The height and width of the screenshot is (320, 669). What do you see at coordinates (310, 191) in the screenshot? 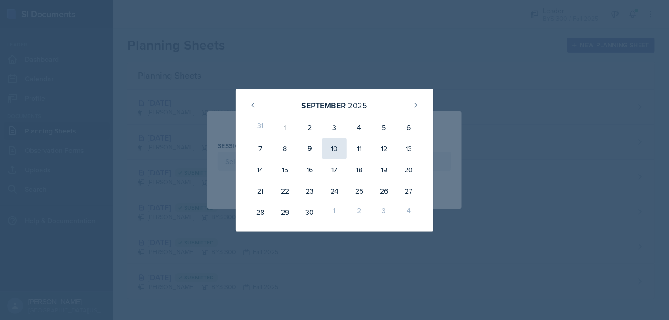
I see `div: 23` at bounding box center [310, 191].